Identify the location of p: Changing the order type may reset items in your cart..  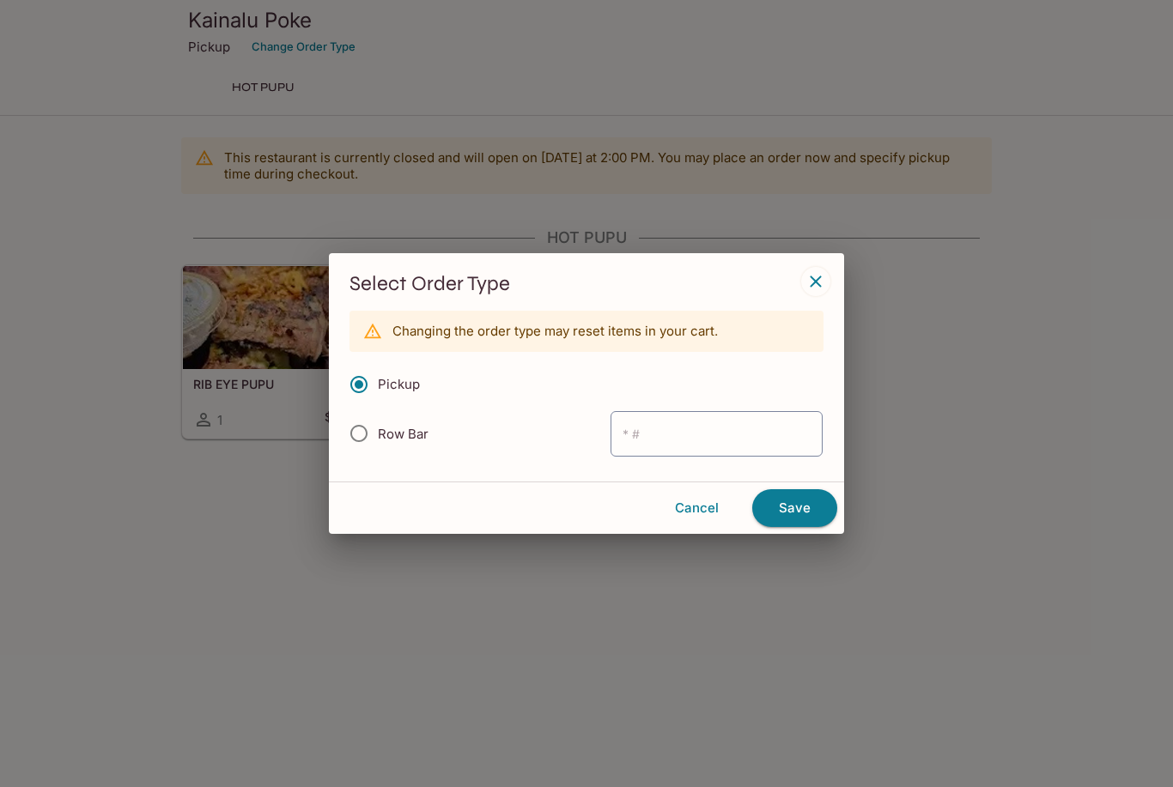
(555, 331).